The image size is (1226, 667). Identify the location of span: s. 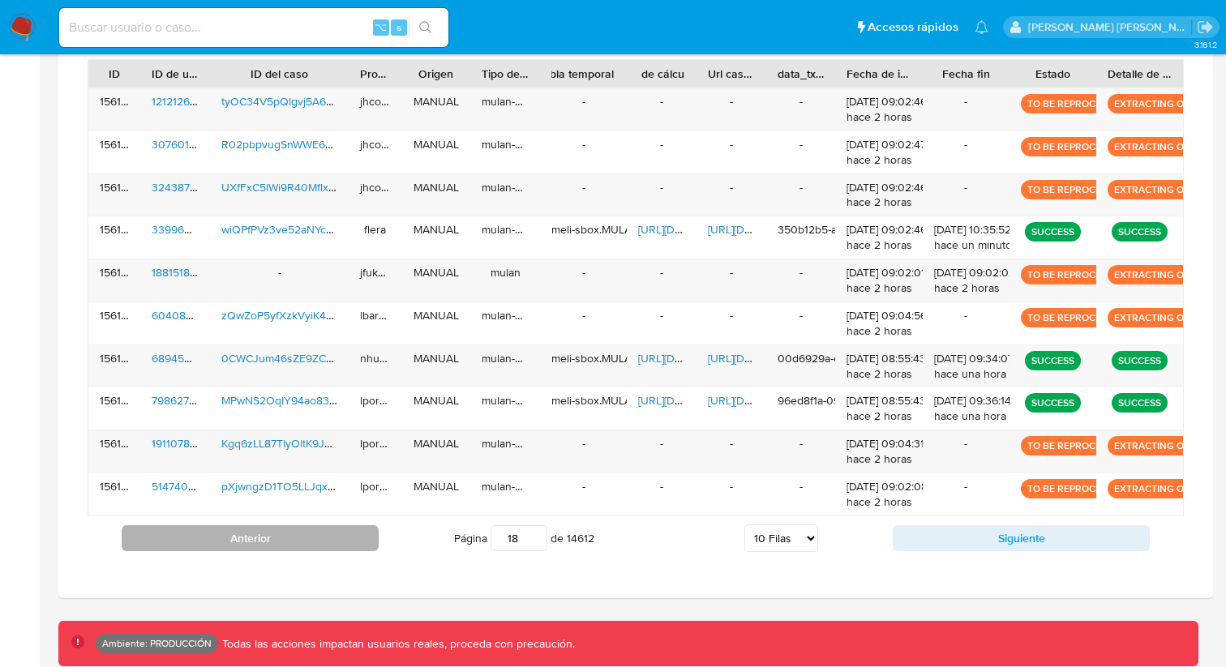
(399, 27).